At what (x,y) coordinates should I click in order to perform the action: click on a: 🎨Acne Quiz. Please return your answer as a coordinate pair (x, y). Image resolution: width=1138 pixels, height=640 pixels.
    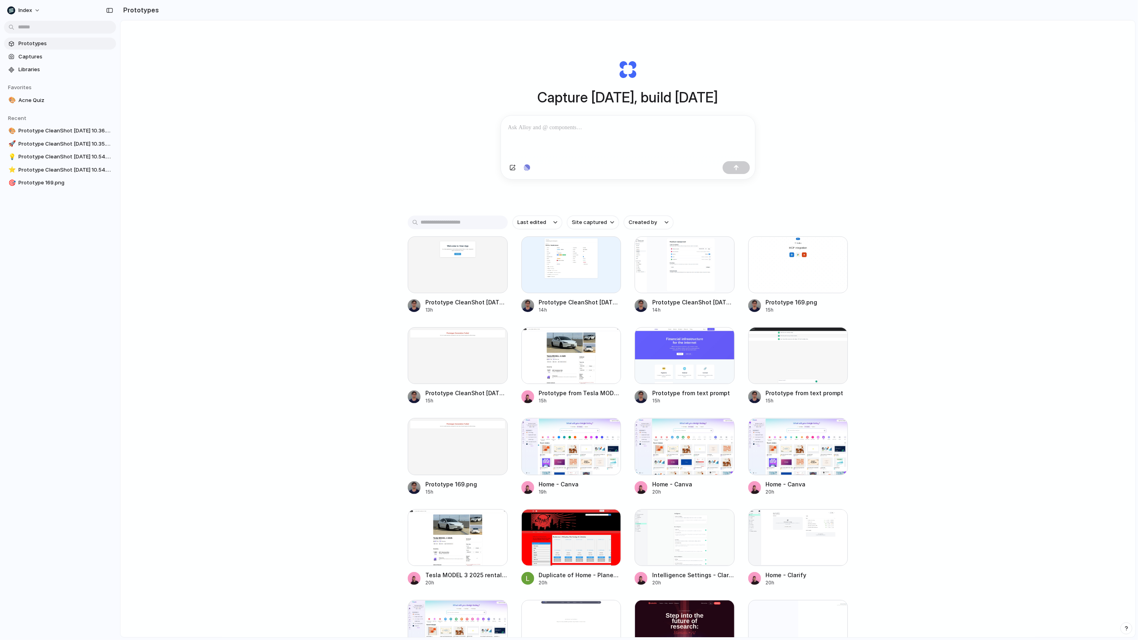
    Looking at the image, I should click on (60, 100).